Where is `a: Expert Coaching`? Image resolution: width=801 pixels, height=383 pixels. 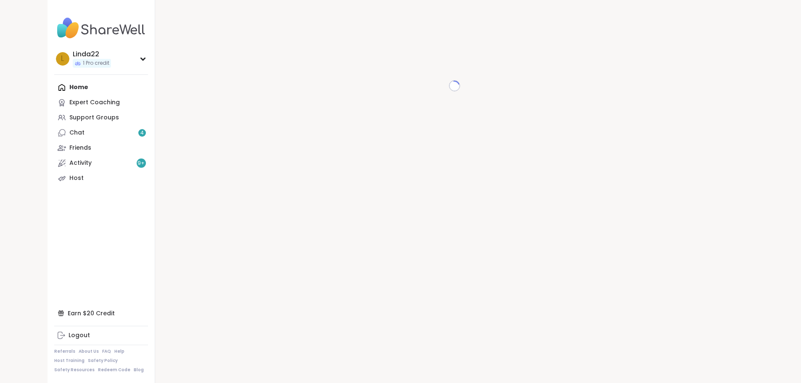
a: Expert Coaching is located at coordinates (101, 103).